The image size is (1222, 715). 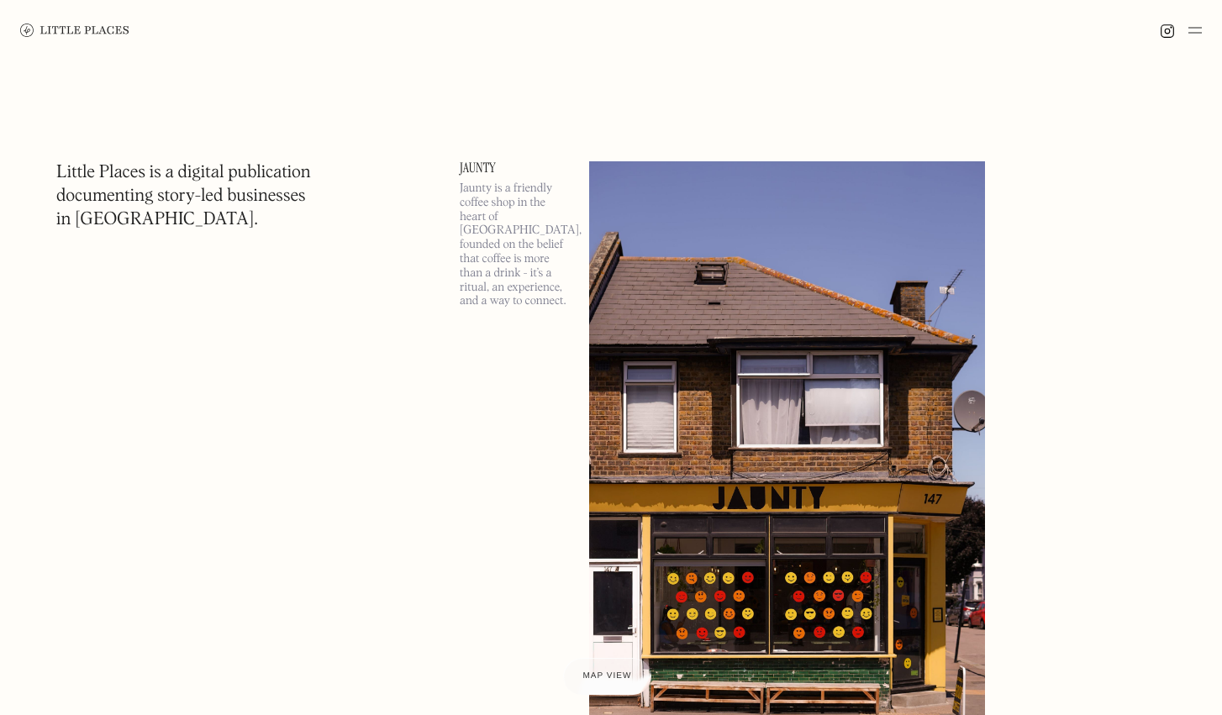 What do you see at coordinates (514, 168) in the screenshot?
I see `a: Jaunty` at bounding box center [514, 168].